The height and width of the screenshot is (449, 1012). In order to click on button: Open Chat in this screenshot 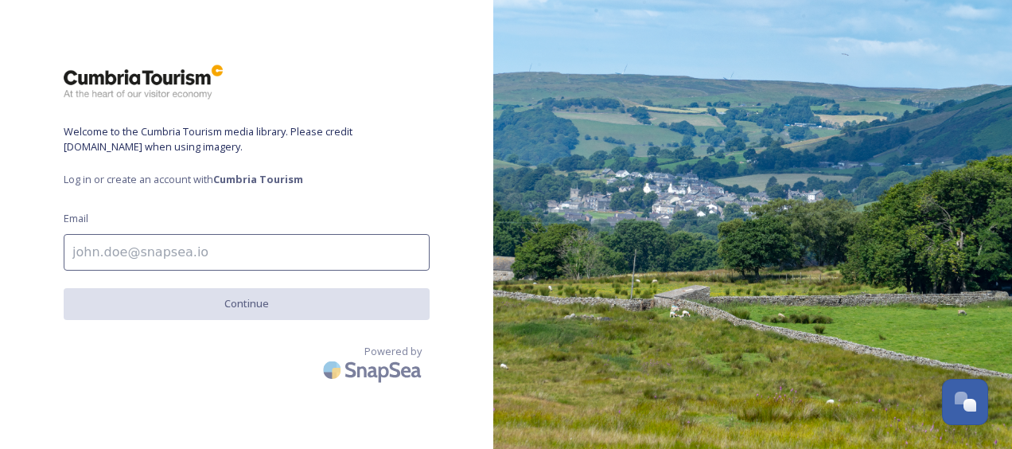, I will do `click(965, 402)`.